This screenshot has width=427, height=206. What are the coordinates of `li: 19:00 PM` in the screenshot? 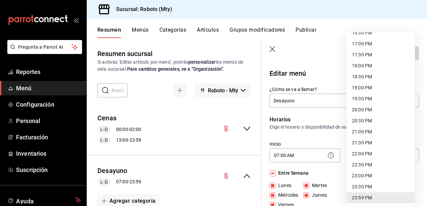 It's located at (381, 88).